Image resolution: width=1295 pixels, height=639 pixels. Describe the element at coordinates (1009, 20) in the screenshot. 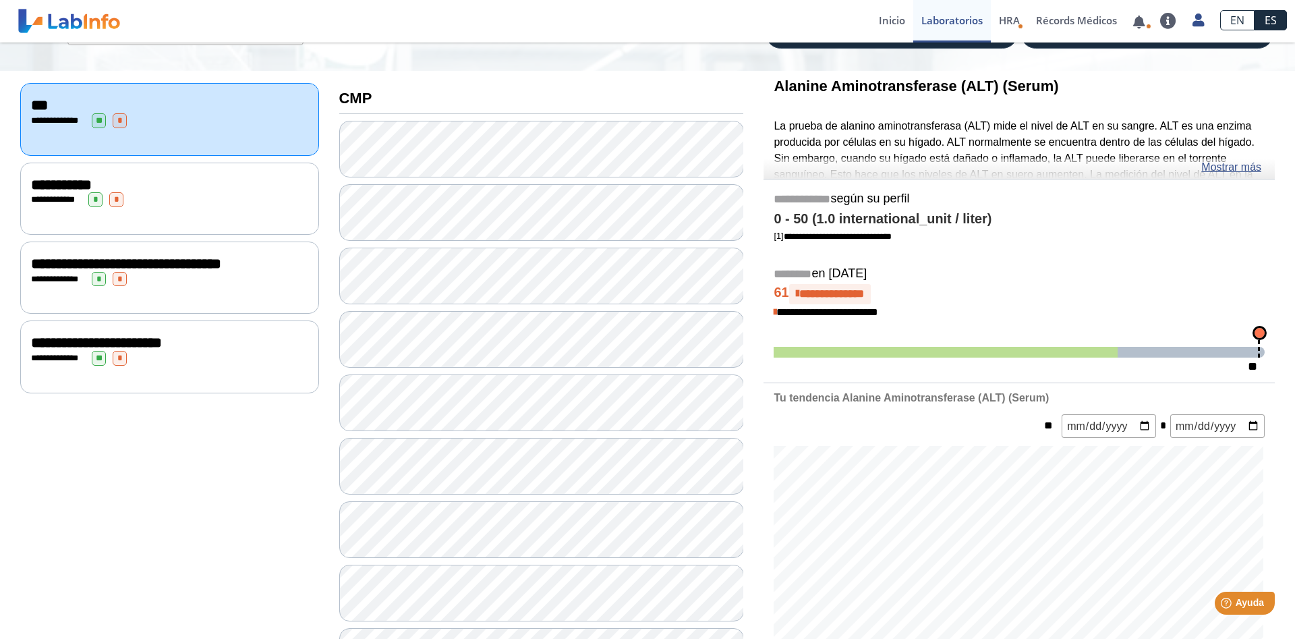

I see `span: HRA` at that location.